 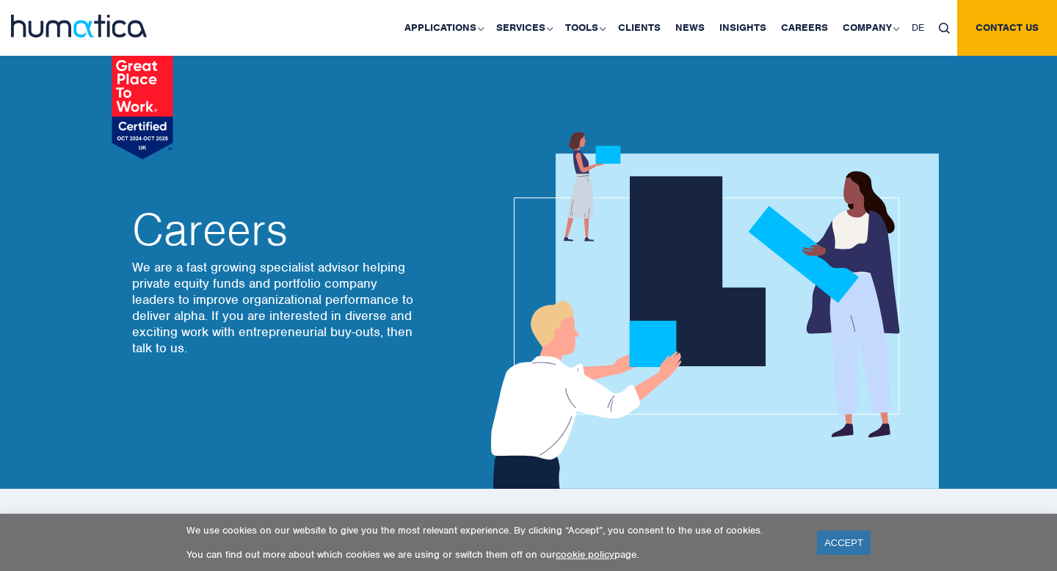 What do you see at coordinates (493, 554) in the screenshot?
I see `p: You can find out more about which cookies we are using or switch them off on our page.` at bounding box center [493, 554].